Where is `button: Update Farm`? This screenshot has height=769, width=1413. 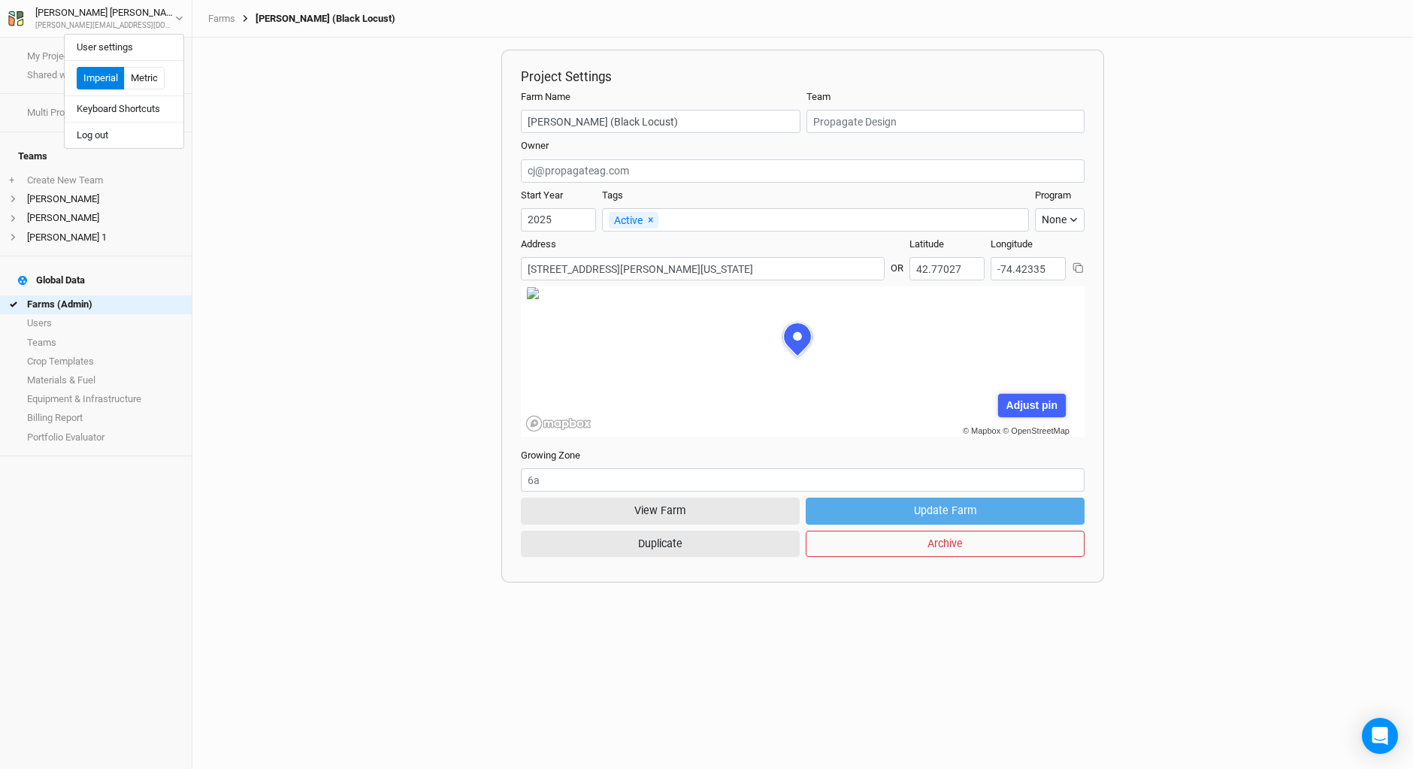
button: Update Farm is located at coordinates (945, 510).